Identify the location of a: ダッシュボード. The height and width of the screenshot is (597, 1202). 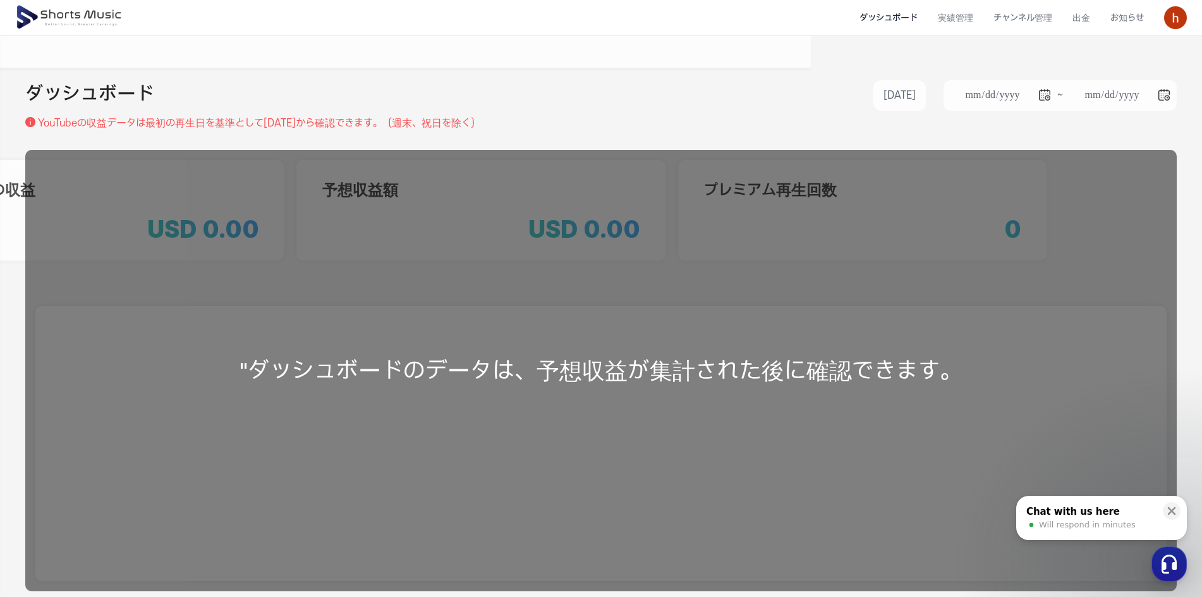
(889, 18).